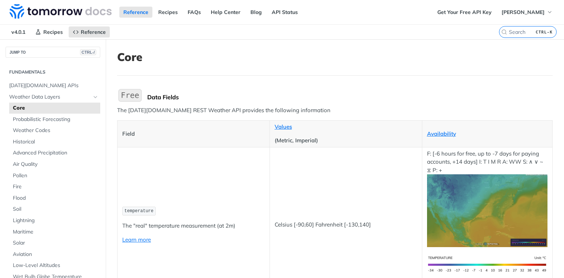 The width and height of the screenshot is (564, 278). What do you see at coordinates (55, 220) in the screenshot?
I see `span: Lightning` at bounding box center [55, 220].